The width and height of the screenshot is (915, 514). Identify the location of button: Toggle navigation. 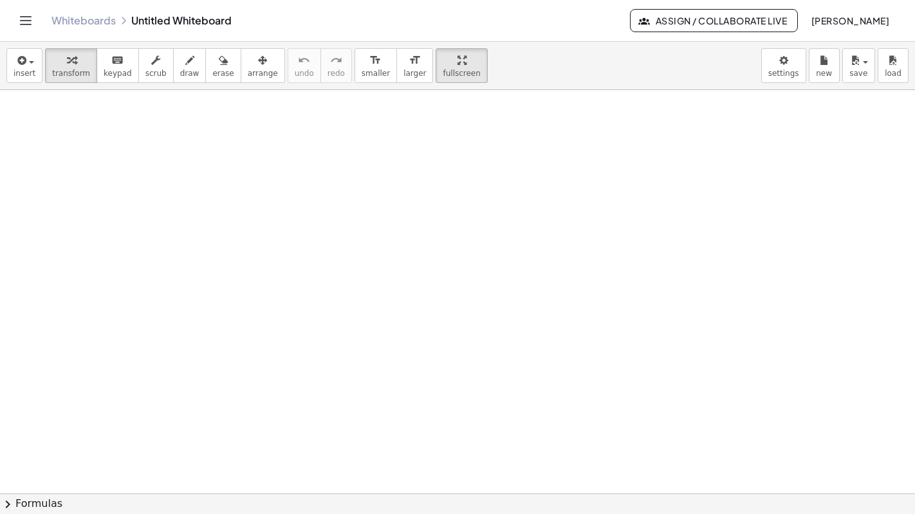
(26, 21).